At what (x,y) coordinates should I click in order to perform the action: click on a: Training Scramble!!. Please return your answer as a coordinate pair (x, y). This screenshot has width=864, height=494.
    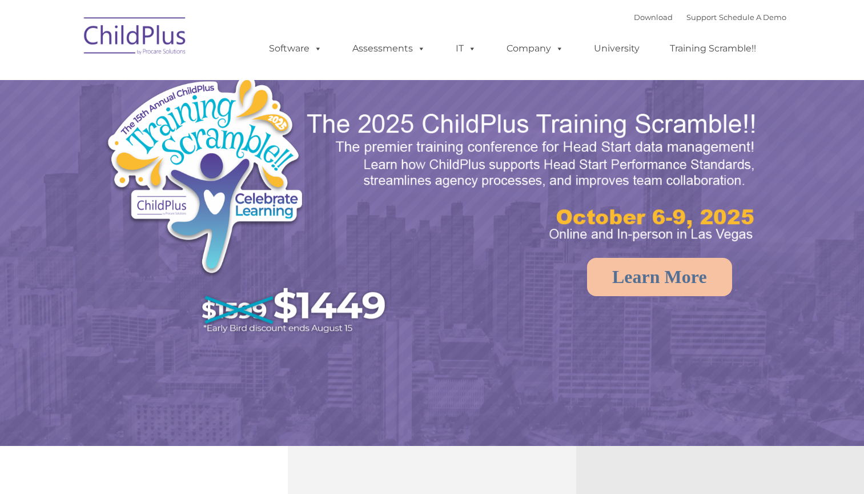
    Looking at the image, I should click on (713, 49).